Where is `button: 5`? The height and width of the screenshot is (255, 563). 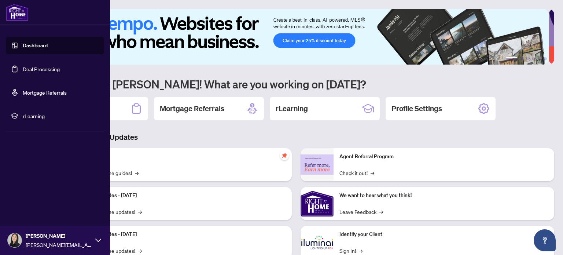
button: 5 is located at coordinates (540, 59).